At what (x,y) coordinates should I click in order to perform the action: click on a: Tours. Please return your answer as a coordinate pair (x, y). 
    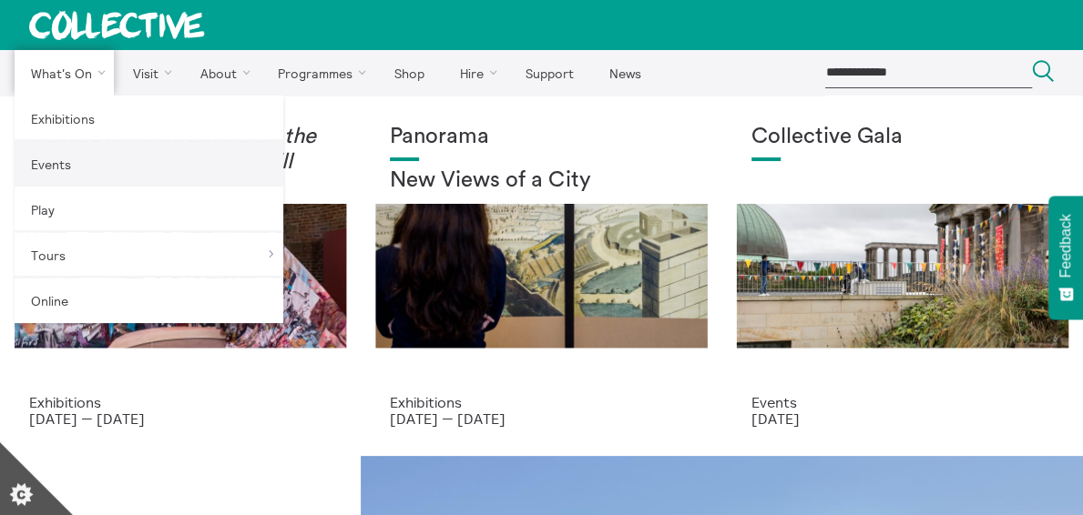
    Looking at the image, I should click on (148, 255).